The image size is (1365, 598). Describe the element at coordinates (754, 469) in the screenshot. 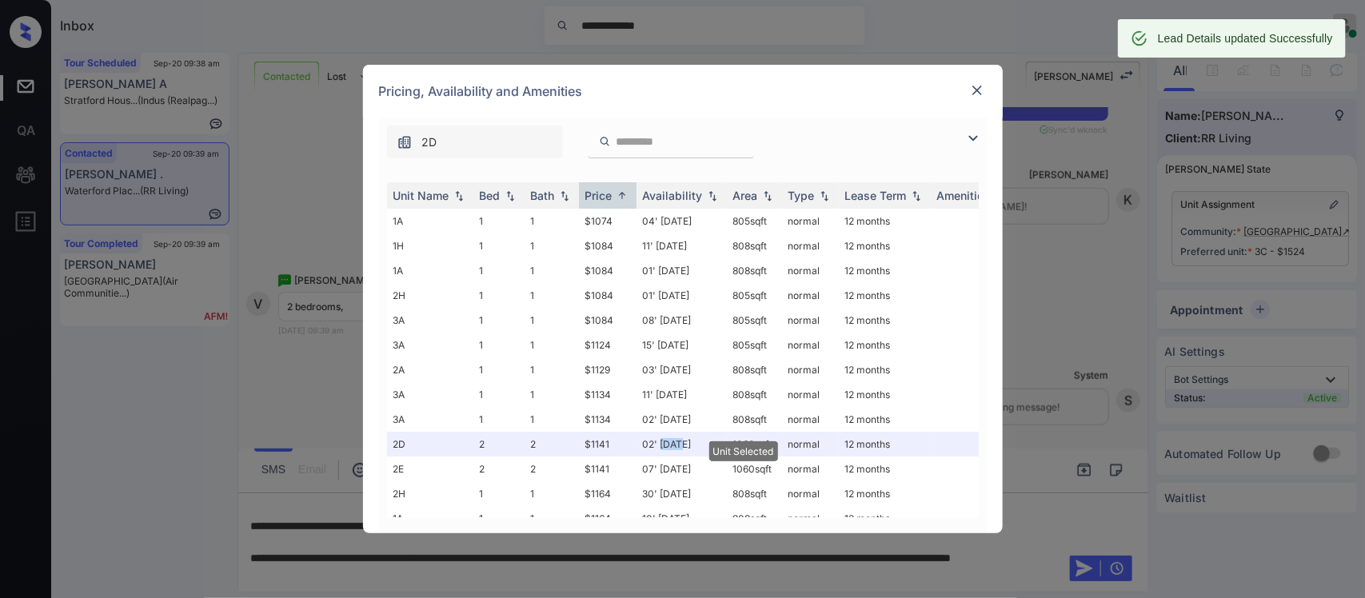

I see `td: 1060 sqft` at that location.